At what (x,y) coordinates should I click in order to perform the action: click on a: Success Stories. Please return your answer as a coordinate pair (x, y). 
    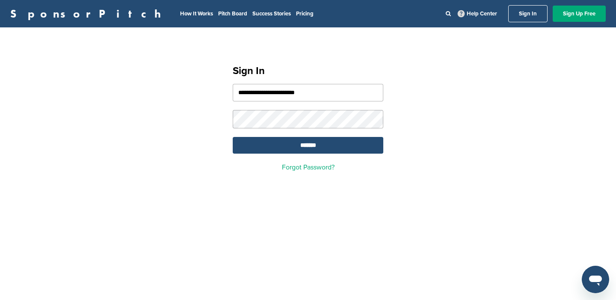
    Looking at the image, I should click on (272, 14).